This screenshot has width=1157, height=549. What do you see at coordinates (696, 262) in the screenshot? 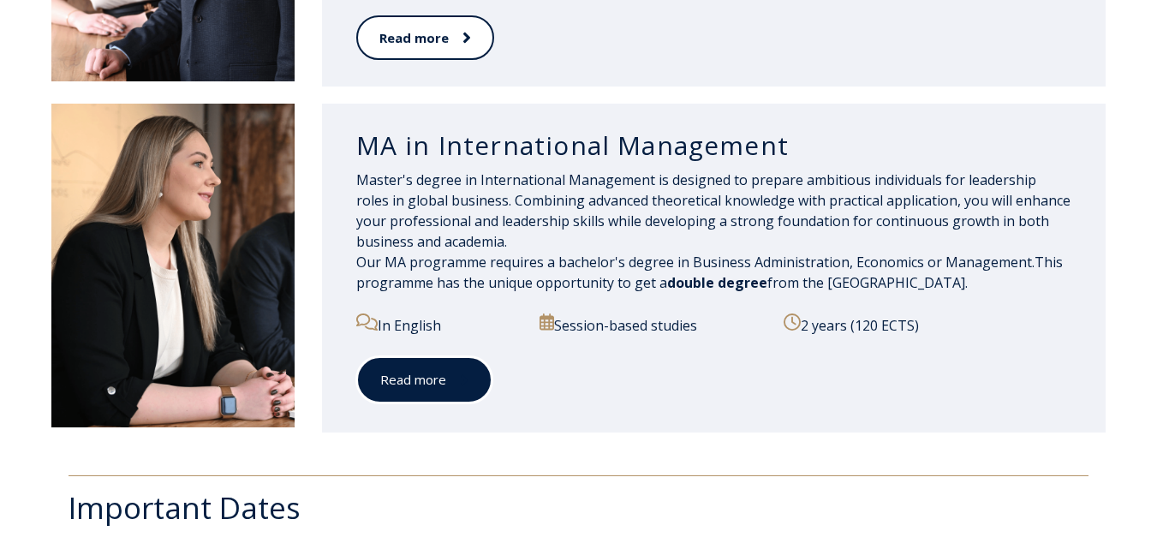
I see `span: Our MA programme requires a bachelor's degree in Business Administration, Economics or Management.` at bounding box center [696, 262].